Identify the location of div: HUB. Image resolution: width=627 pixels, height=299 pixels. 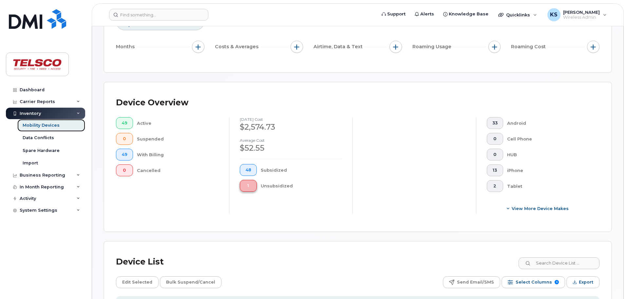
(548, 154).